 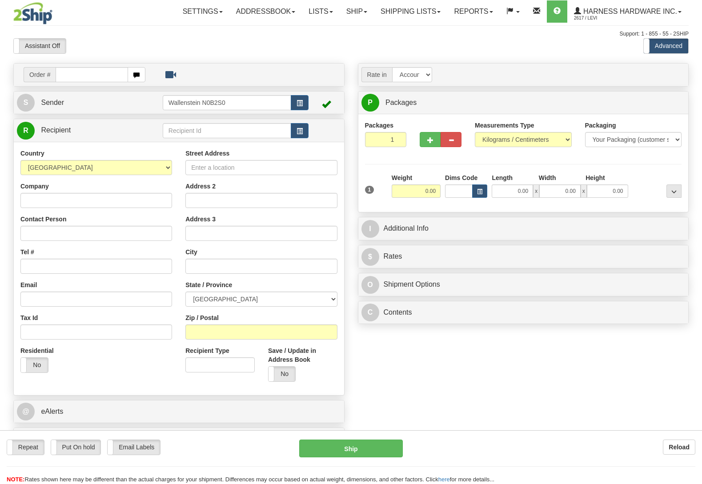 What do you see at coordinates (369, 190) in the screenshot?
I see `span: 1` at bounding box center [369, 190].